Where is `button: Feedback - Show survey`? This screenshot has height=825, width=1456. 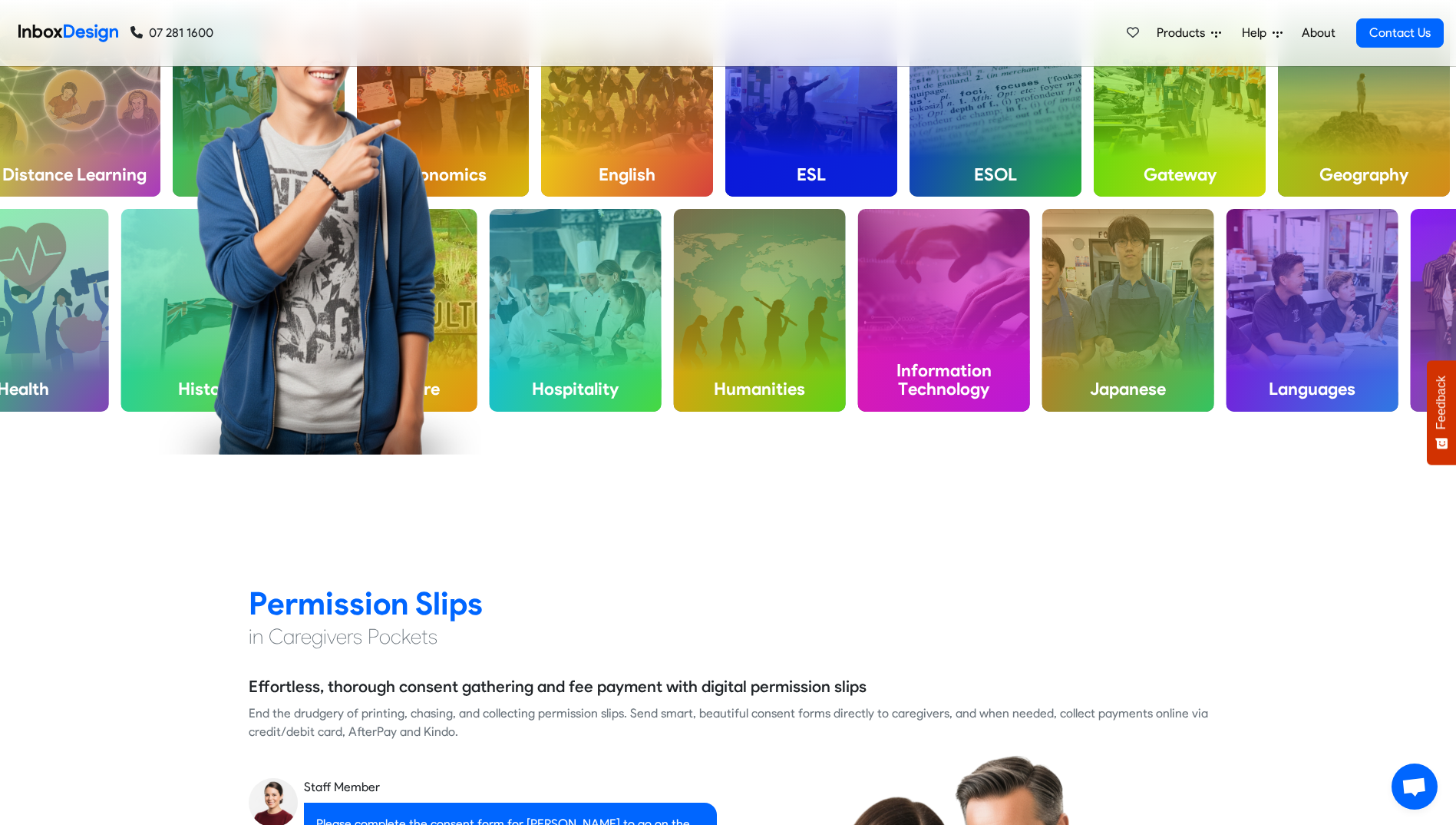 button: Feedback - Show survey is located at coordinates (1442, 412).